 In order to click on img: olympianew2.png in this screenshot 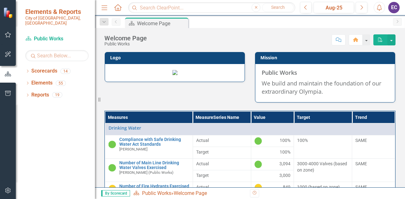, I will do `click(175, 73)`.